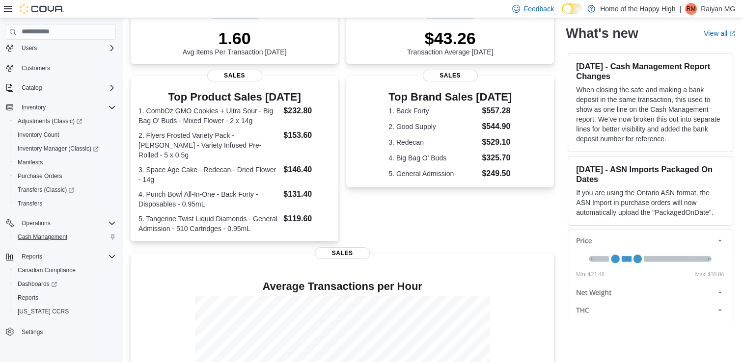  I want to click on dd: $153.60, so click(307, 136).